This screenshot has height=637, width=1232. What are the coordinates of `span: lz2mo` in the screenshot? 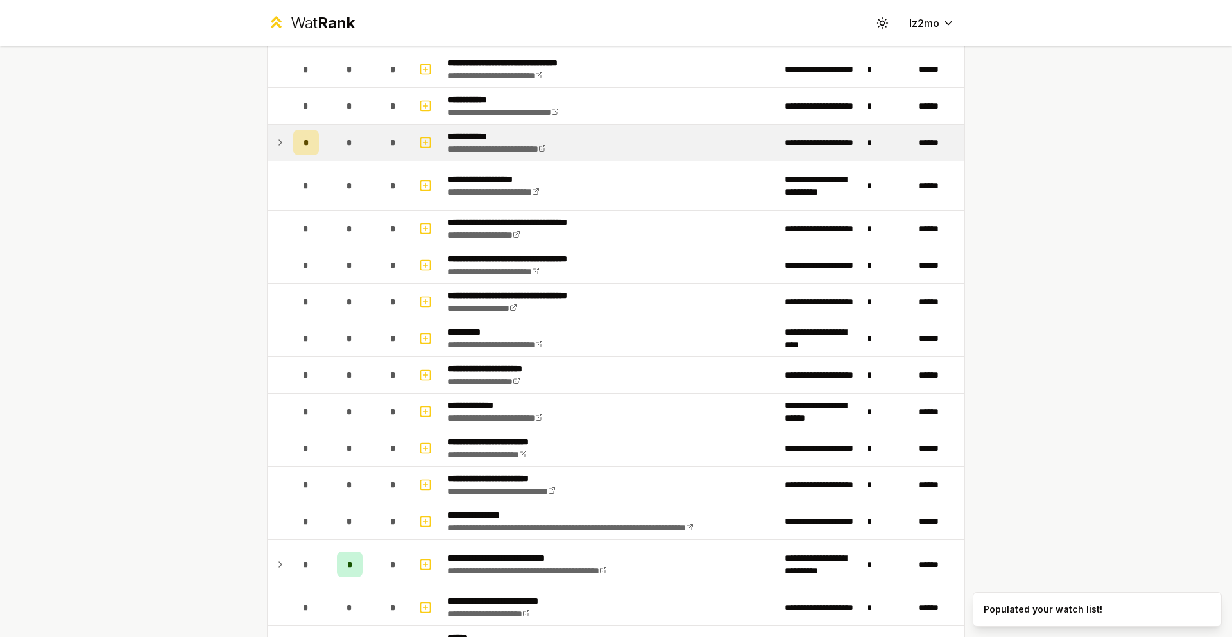 It's located at (924, 23).